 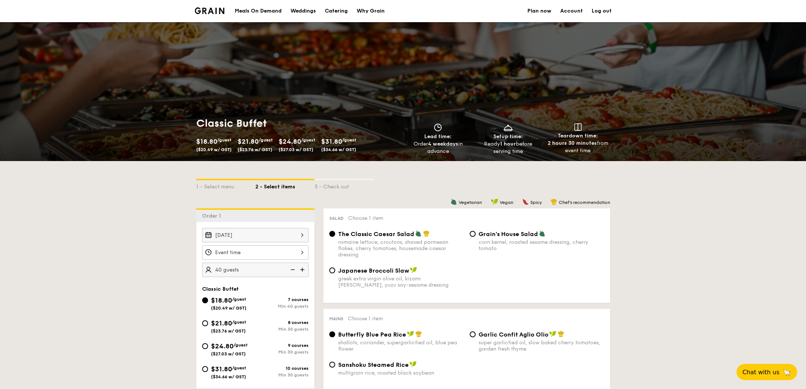 I want to click on span: Garlic Confit Aglio Olio, so click(x=513, y=334).